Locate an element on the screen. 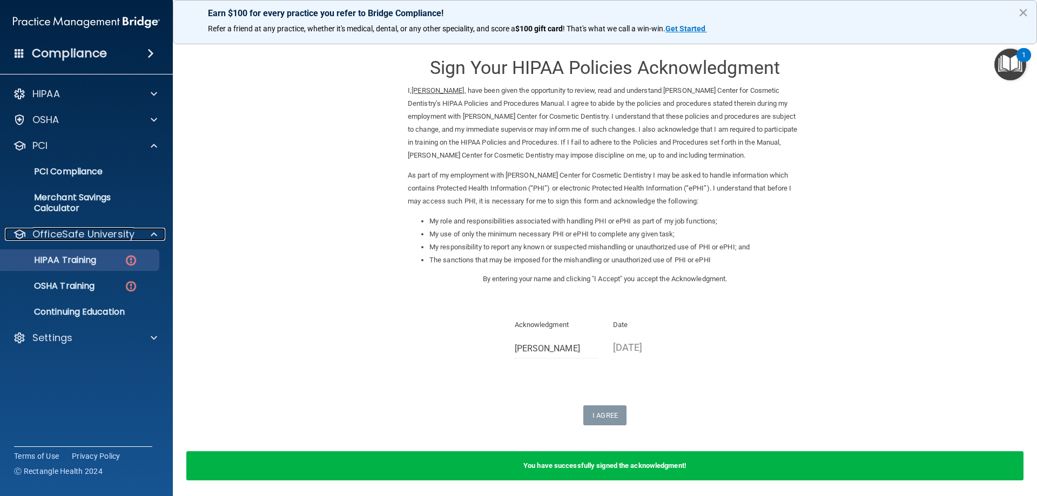 This screenshot has width=1037, height=496. p: HIPAA Training is located at coordinates (51, 260).